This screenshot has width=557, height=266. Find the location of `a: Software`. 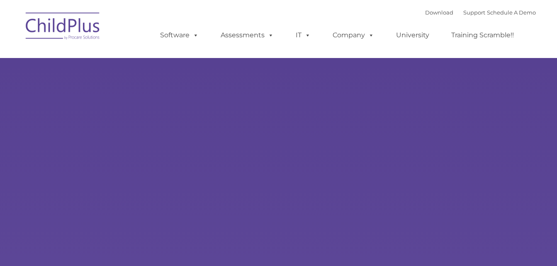

a: Software is located at coordinates (179, 35).